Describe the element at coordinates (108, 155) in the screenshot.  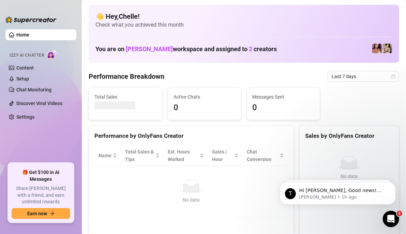
I see `th: Name` at that location.